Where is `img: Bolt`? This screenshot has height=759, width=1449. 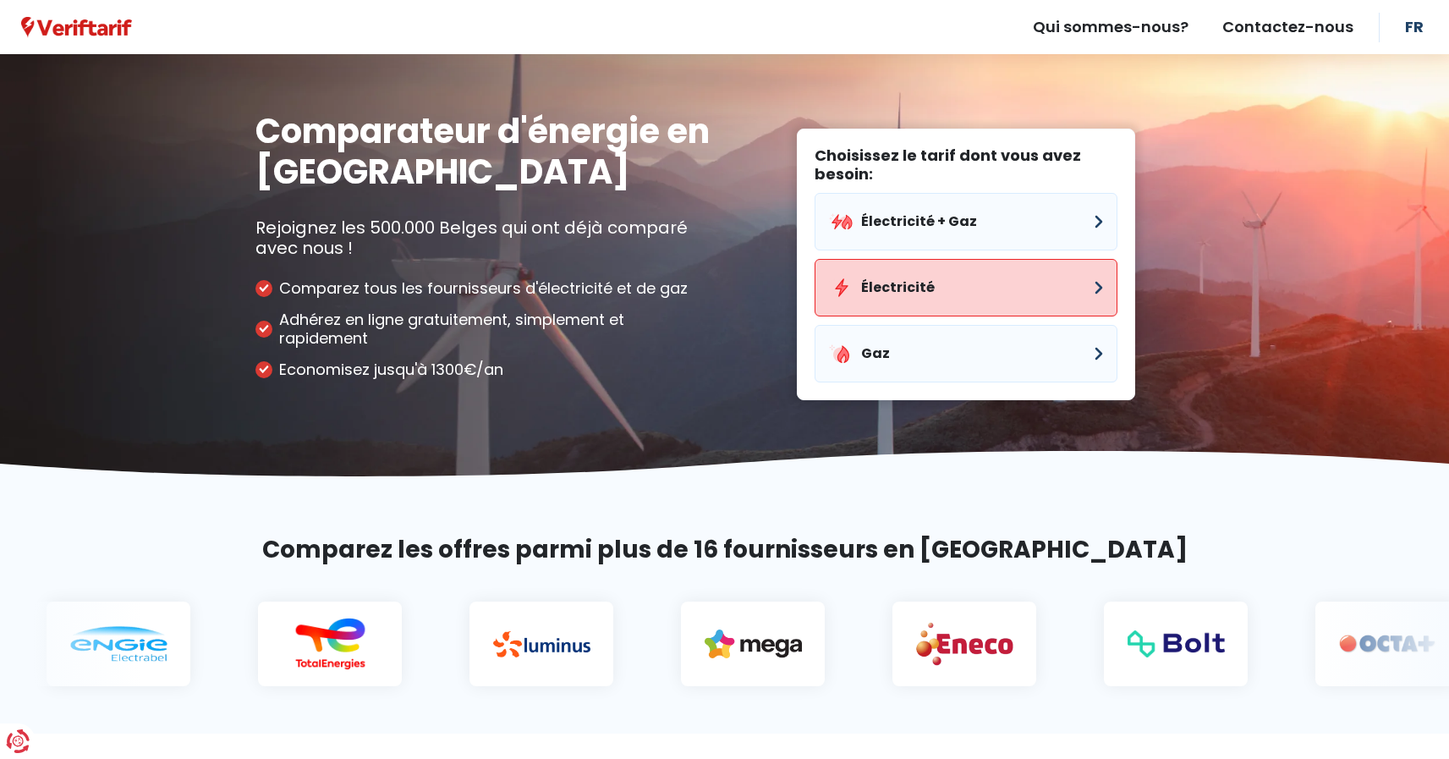 img: Bolt is located at coordinates (1102, 644).